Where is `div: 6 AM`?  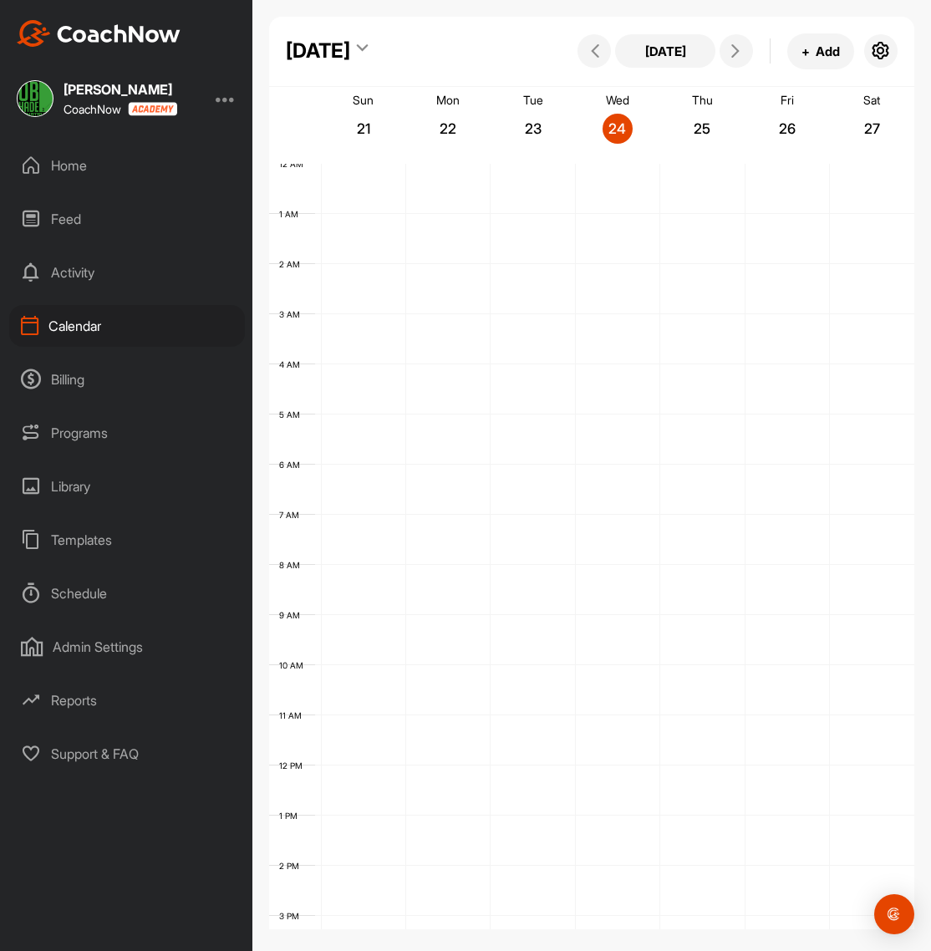 div: 6 AM is located at coordinates (293, 465).